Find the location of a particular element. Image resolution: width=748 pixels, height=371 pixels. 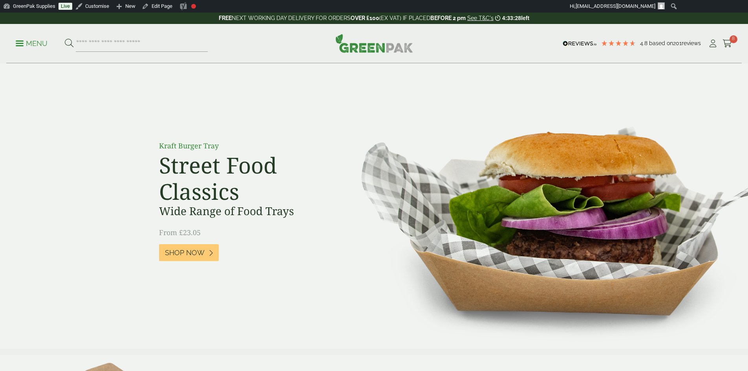

a: Menu is located at coordinates (31, 43).